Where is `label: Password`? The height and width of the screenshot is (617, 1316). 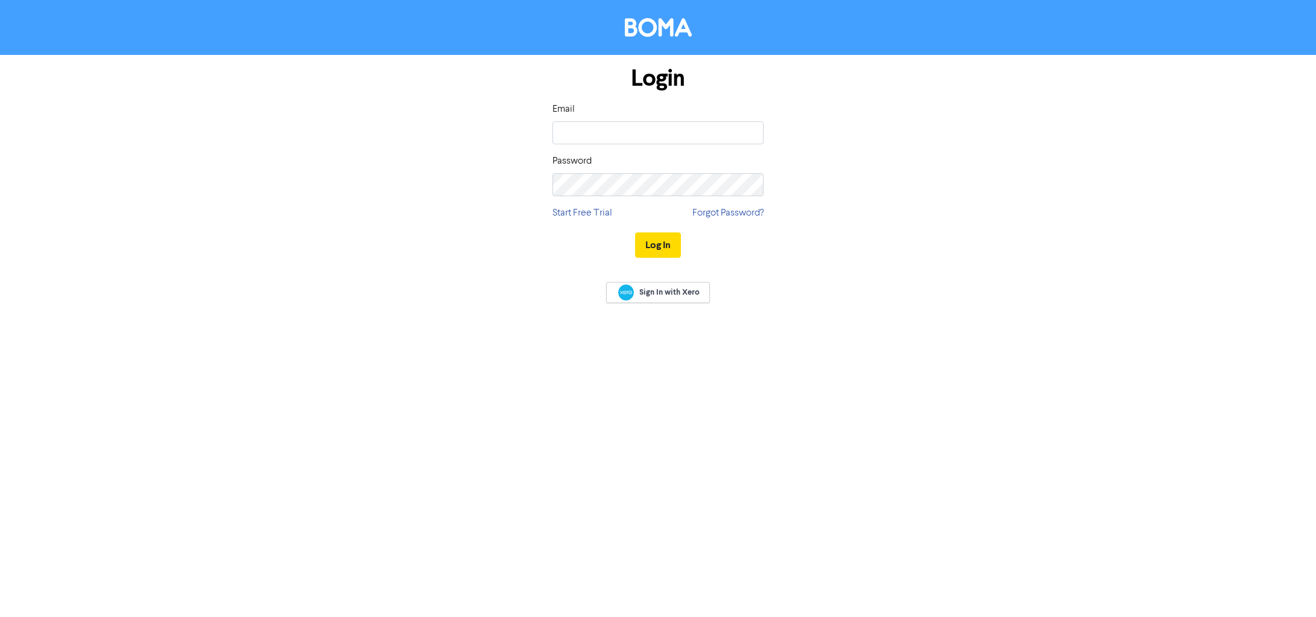
label: Password is located at coordinates (572, 161).